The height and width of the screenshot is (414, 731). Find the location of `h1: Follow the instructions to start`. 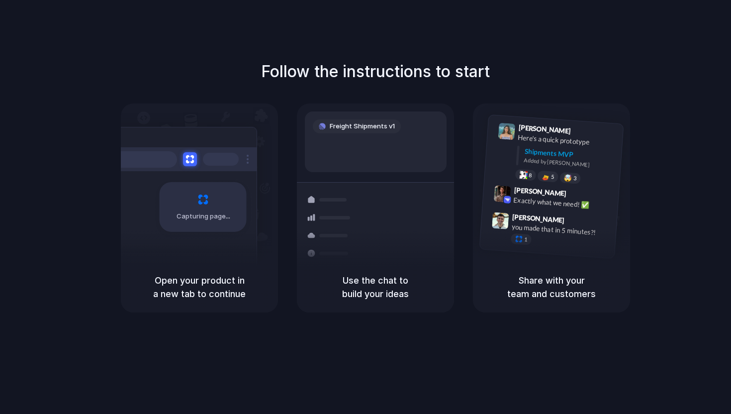

h1: Follow the instructions to start is located at coordinates (376, 72).